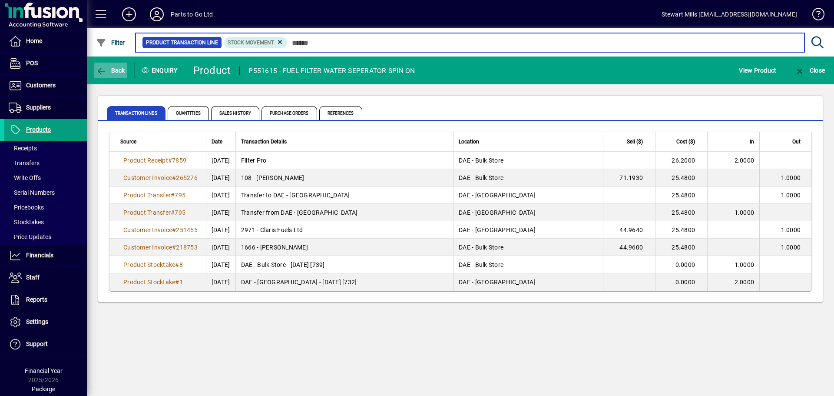 Image resolution: width=834 pixels, height=396 pixels. What do you see at coordinates (128, 142) in the screenshot?
I see `span: Source` at bounding box center [128, 142].